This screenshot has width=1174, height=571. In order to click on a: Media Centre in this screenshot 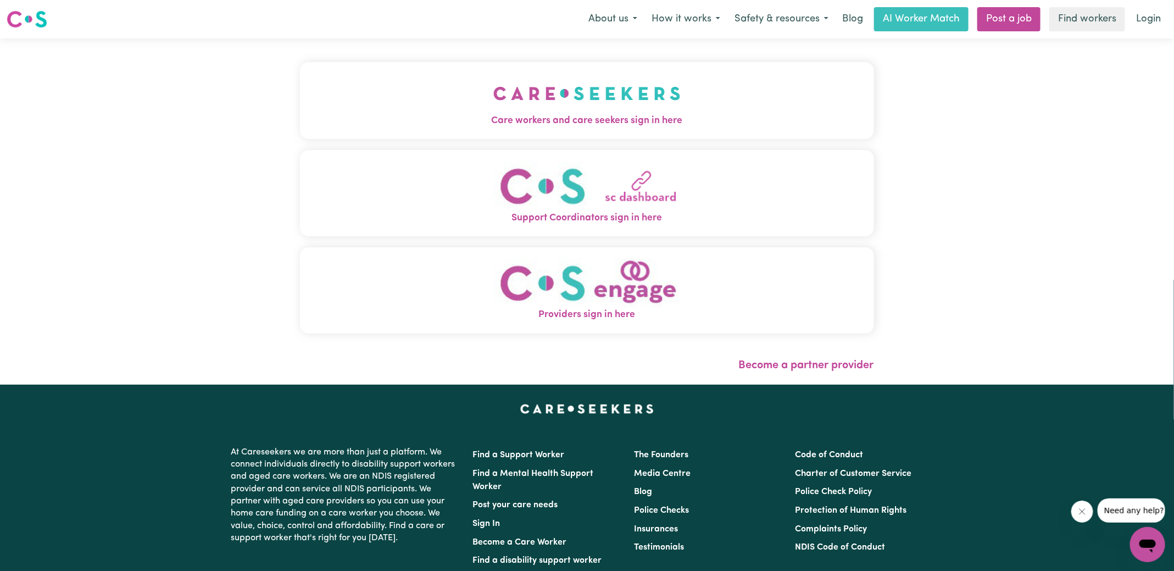, I will do `click(662, 473)`.